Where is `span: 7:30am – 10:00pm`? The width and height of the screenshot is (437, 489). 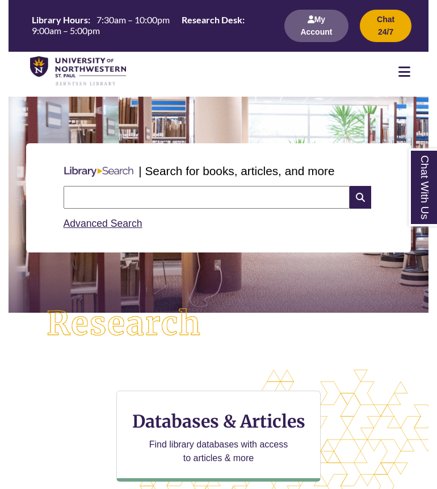 span: 7:30am – 10:00pm is located at coordinates (133, 19).